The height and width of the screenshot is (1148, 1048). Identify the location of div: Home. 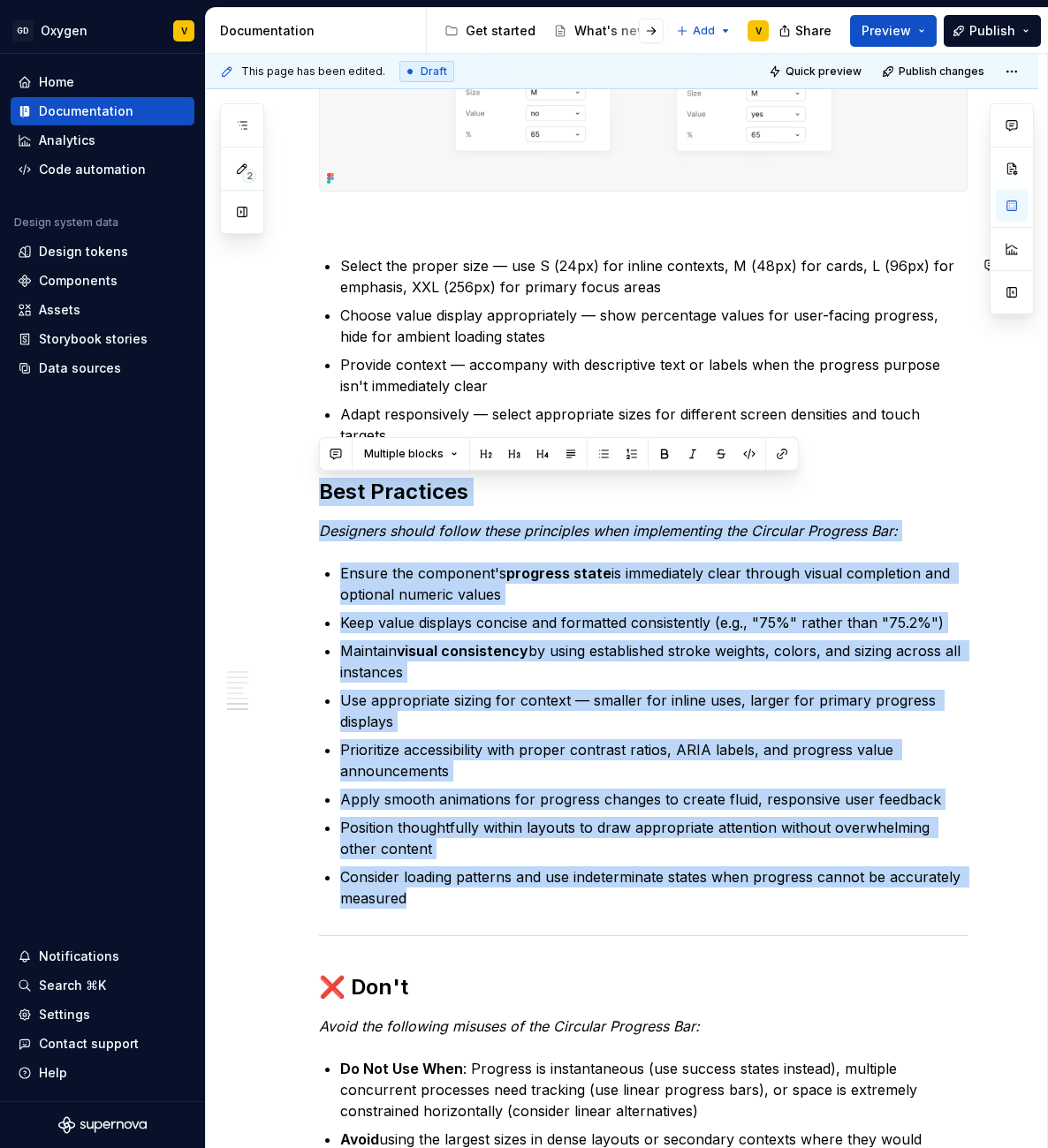
(56, 82).